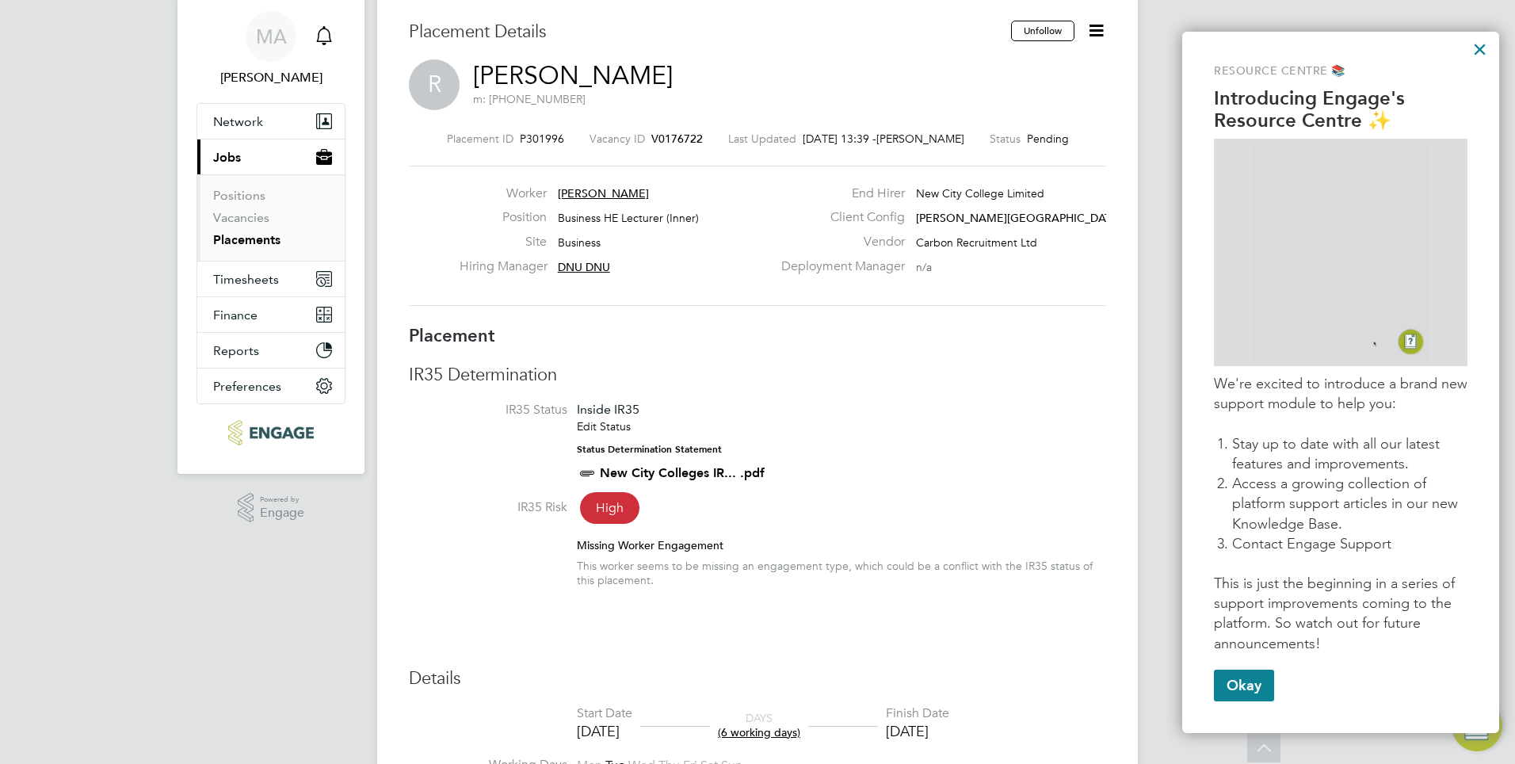 The height and width of the screenshot is (764, 1515). What do you see at coordinates (241, 217) in the screenshot?
I see `a: Vacancies` at bounding box center [241, 217].